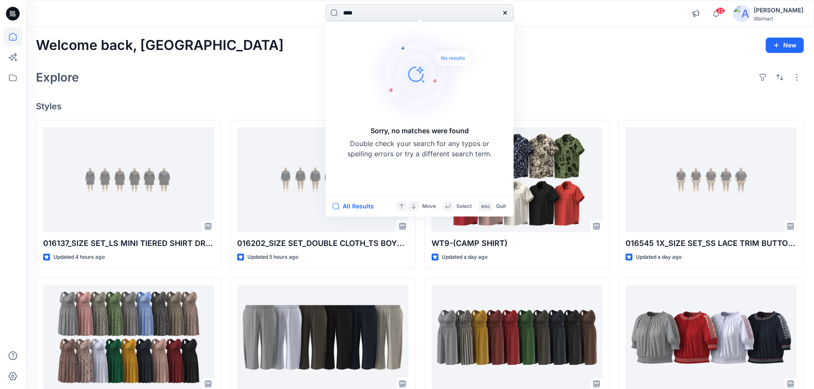 This screenshot has height=389, width=814. What do you see at coordinates (129, 180) in the screenshot?
I see `a: 016137_SIZE SET_LS MINI TIERED SHIRT DRESS` at bounding box center [129, 180].